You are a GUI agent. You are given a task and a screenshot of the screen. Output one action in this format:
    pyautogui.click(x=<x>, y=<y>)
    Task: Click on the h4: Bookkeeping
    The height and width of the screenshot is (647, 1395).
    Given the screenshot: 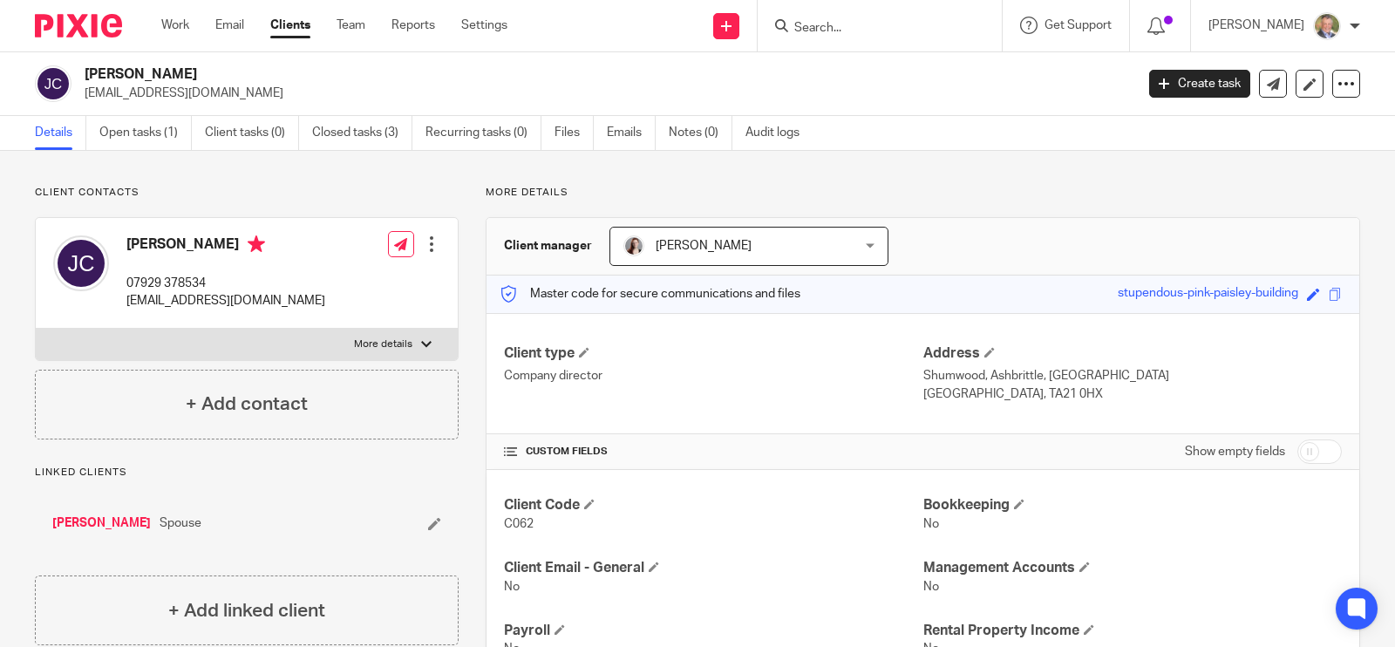 What is the action you would take?
    pyautogui.click(x=1132, y=505)
    